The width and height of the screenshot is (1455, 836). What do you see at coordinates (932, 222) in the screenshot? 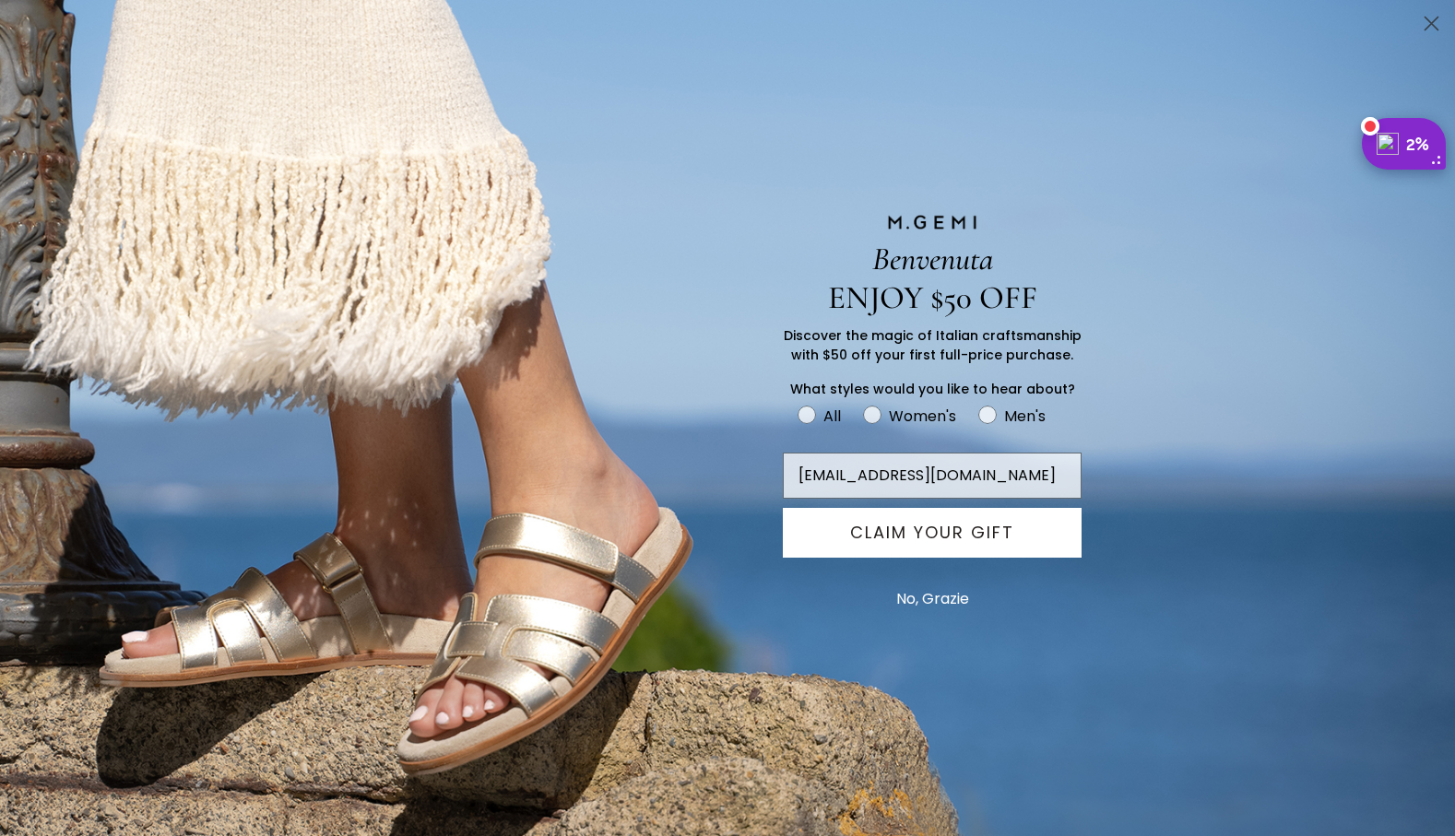
I see `img: M.GEMI` at bounding box center [932, 222].